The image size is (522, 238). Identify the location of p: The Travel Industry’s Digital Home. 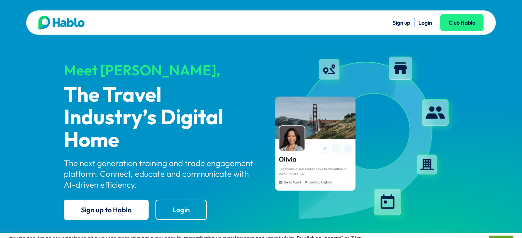
(159, 118).